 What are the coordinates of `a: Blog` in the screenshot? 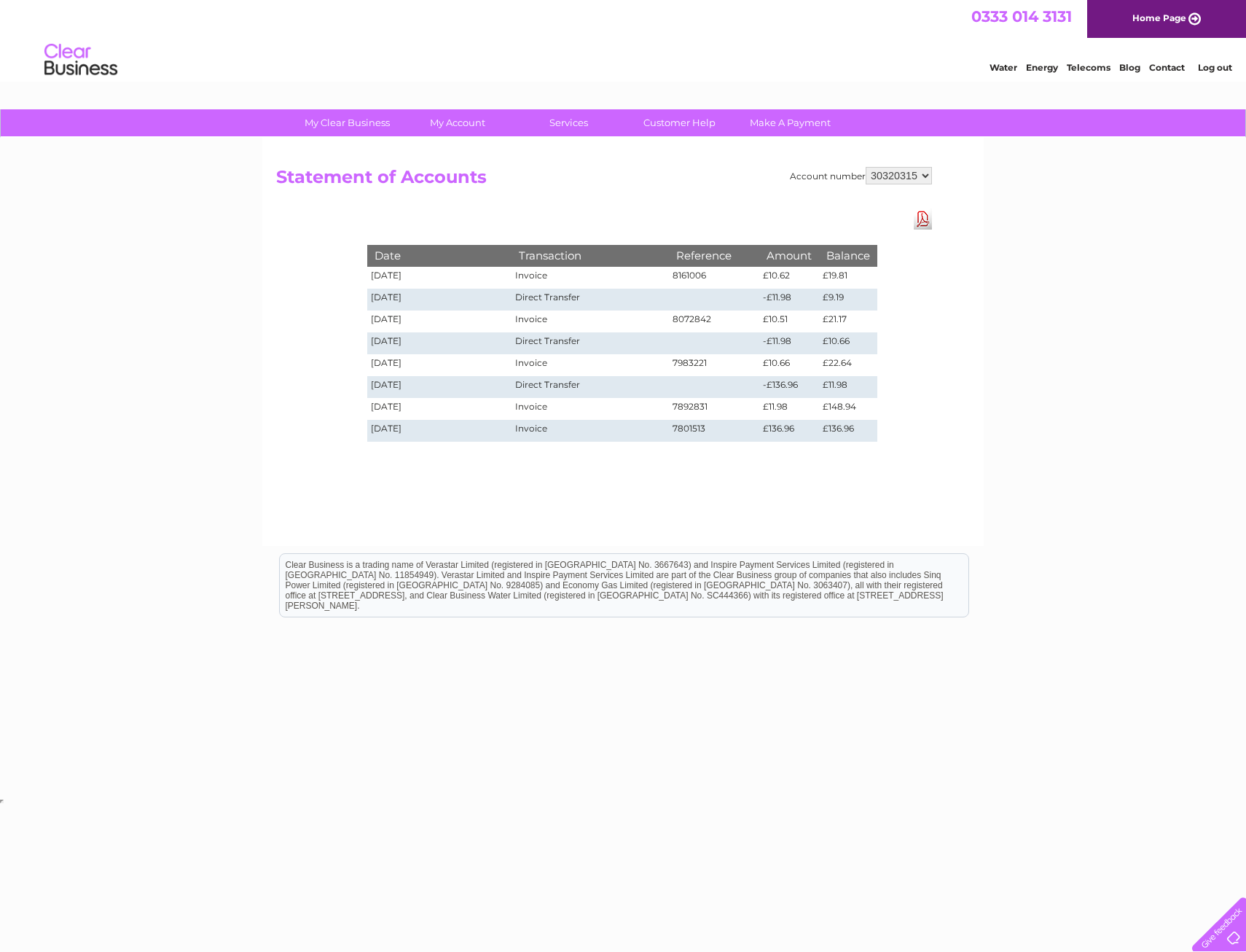 It's located at (1130, 67).